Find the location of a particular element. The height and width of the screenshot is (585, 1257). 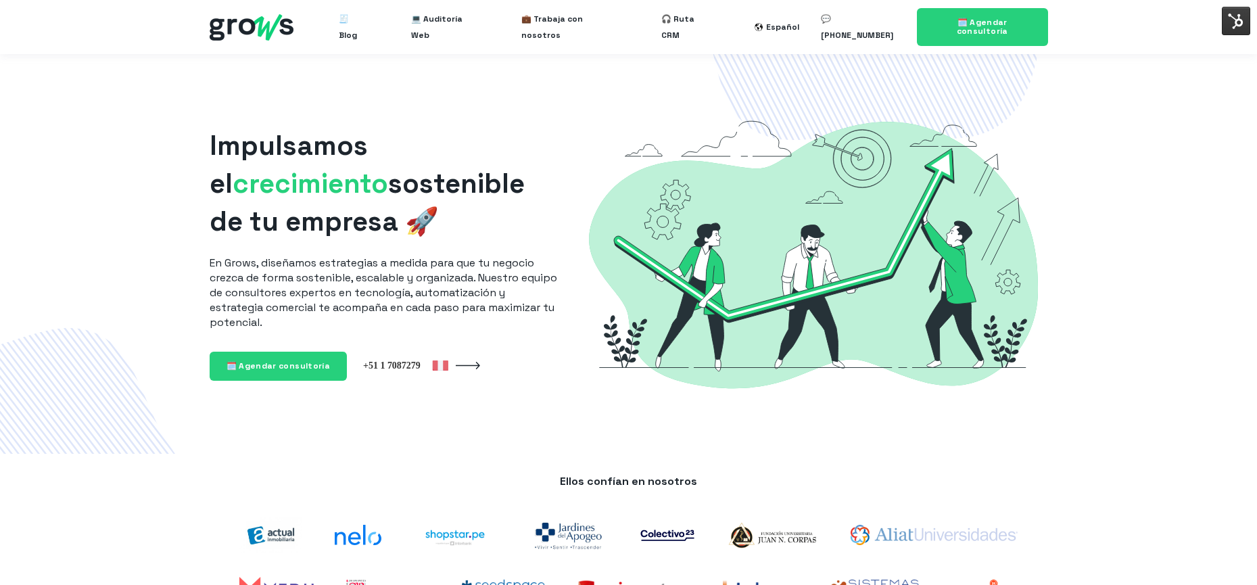

a: 🧾 Blog is located at coordinates (353, 27).